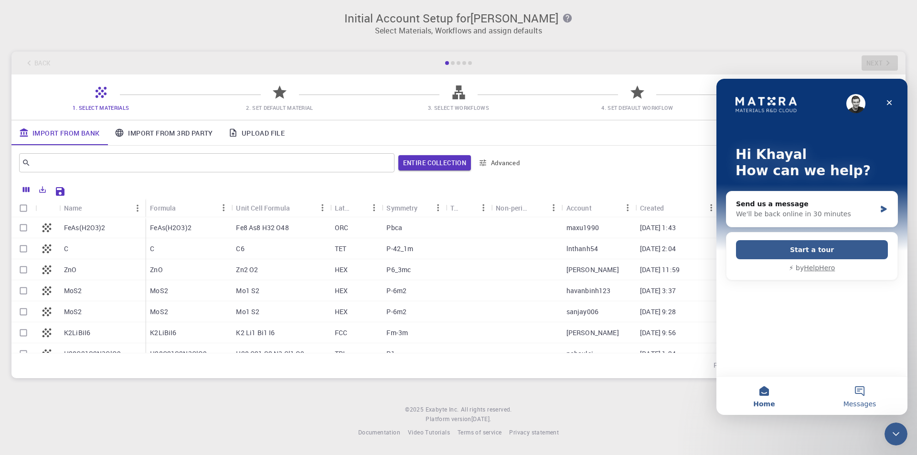 This screenshot has height=455, width=917. What do you see at coordinates (95, 171) in the screenshot?
I see `button: Start a tour` at bounding box center [95, 171].